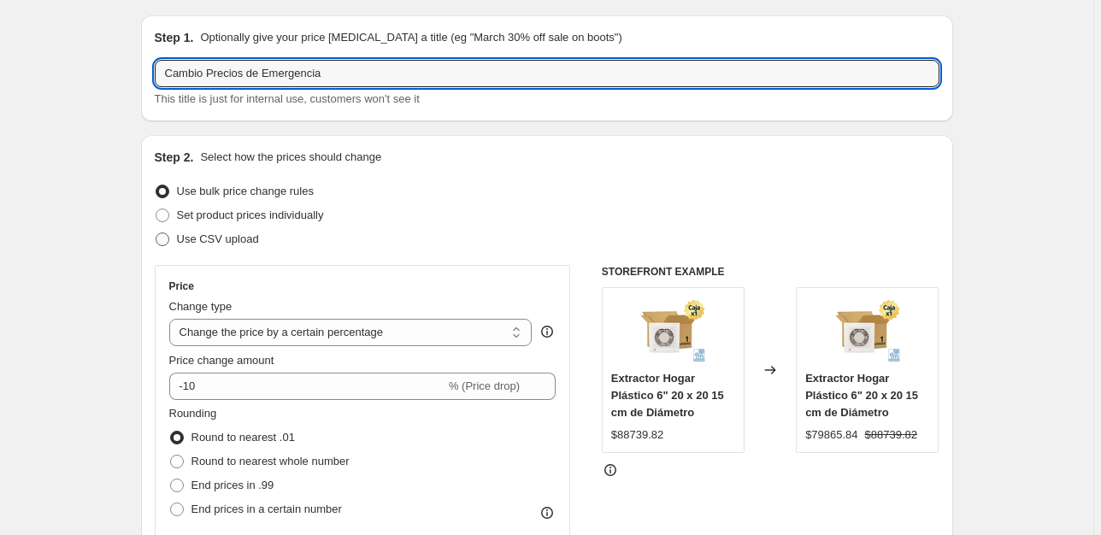  Describe the element at coordinates (232, 484) in the screenshot. I see `span: End prices in .99` at that location.